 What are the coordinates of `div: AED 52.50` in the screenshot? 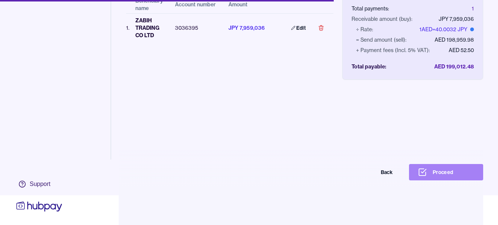 It's located at (462, 50).